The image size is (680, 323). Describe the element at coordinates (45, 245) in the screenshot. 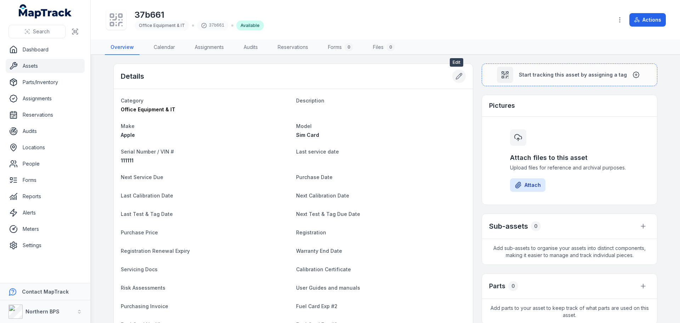

I see `a: Settings` at that location.